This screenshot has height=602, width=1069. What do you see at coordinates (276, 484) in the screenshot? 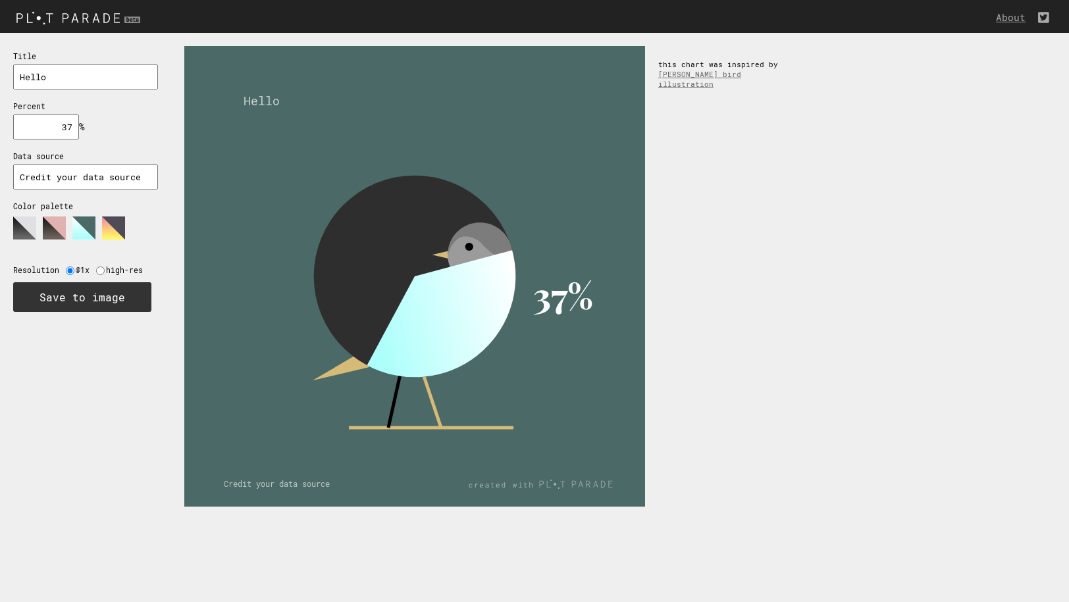
I see `text: Credit your data source` at bounding box center [276, 484].